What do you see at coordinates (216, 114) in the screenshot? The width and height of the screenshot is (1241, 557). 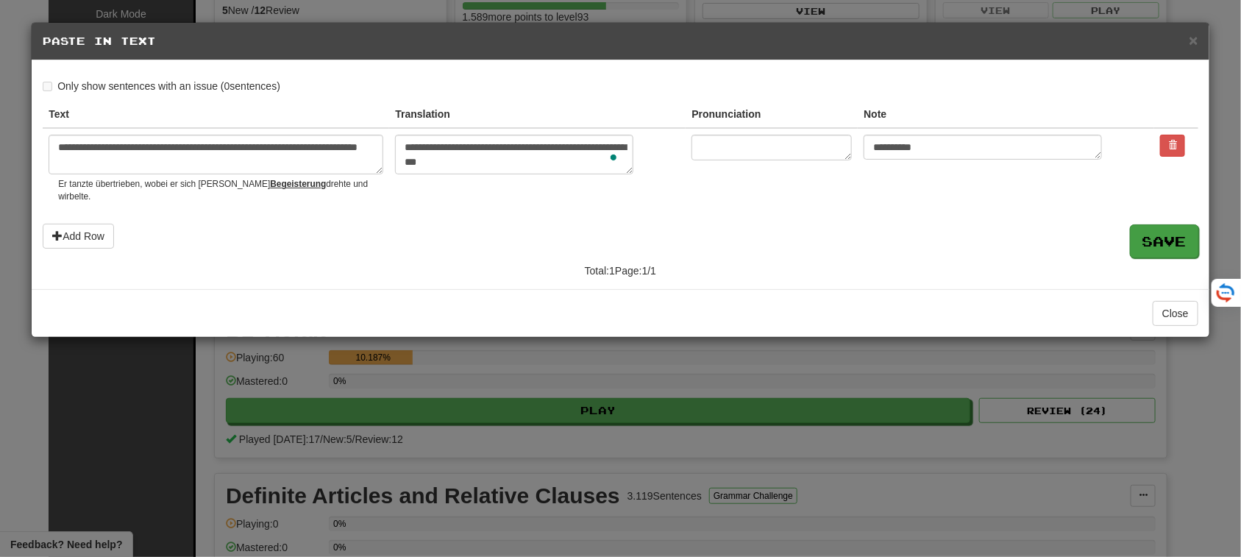 I see `th: Text` at bounding box center [216, 114].